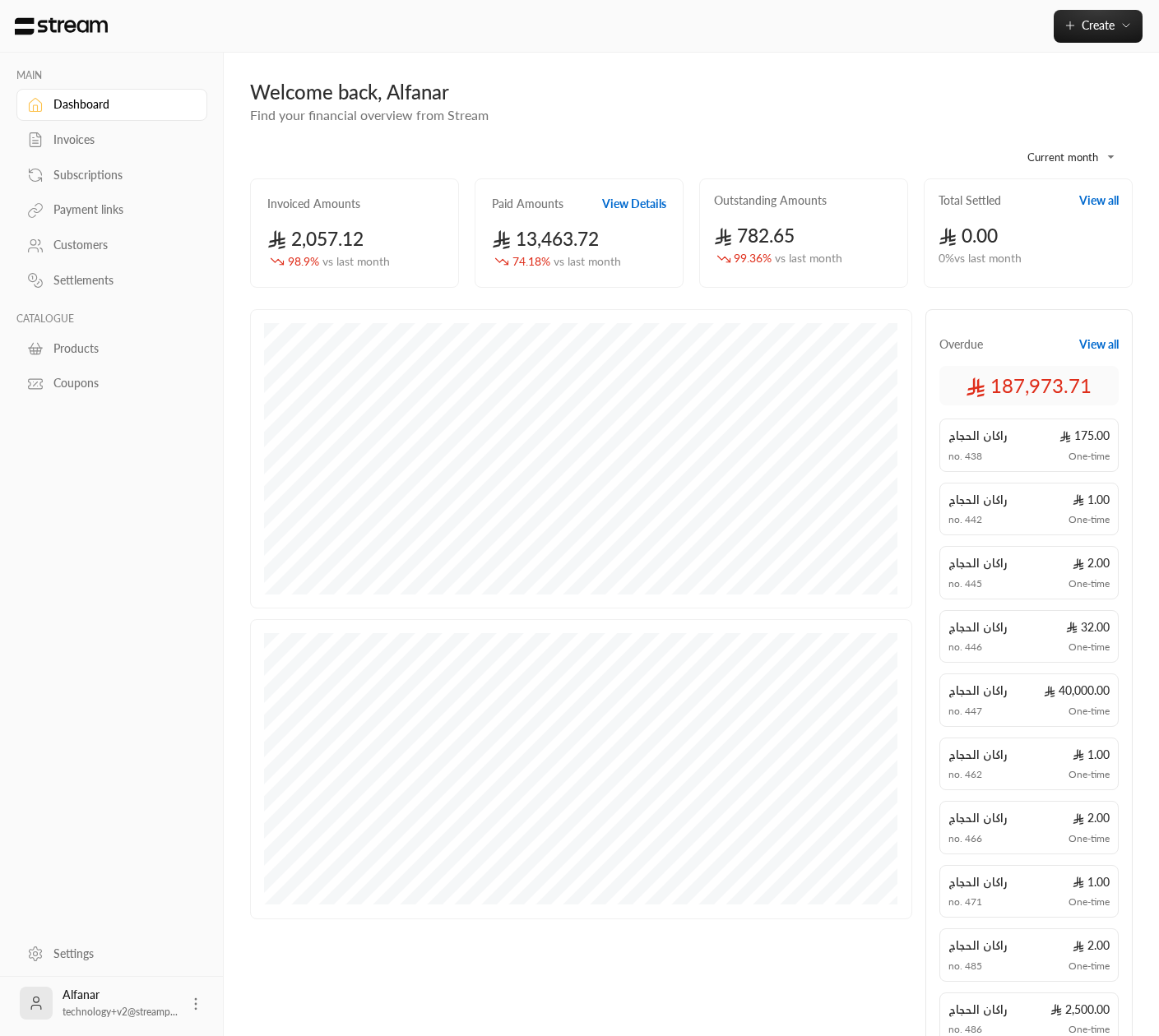 This screenshot has height=1036, width=1159. What do you see at coordinates (120, 384) in the screenshot?
I see `div: Coupons` at bounding box center [120, 384].